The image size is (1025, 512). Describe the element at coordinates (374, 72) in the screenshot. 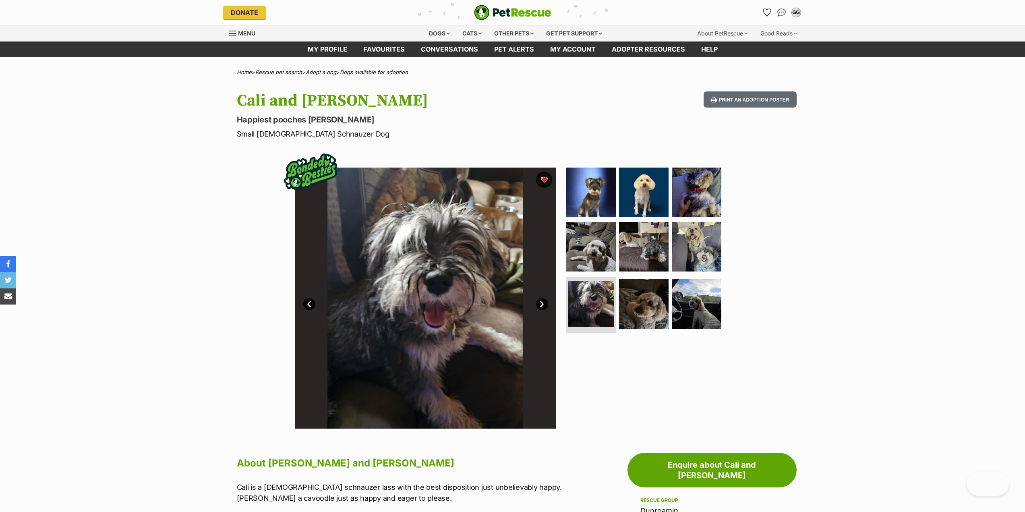

I see `a: Dogs available for adoption` at that location.